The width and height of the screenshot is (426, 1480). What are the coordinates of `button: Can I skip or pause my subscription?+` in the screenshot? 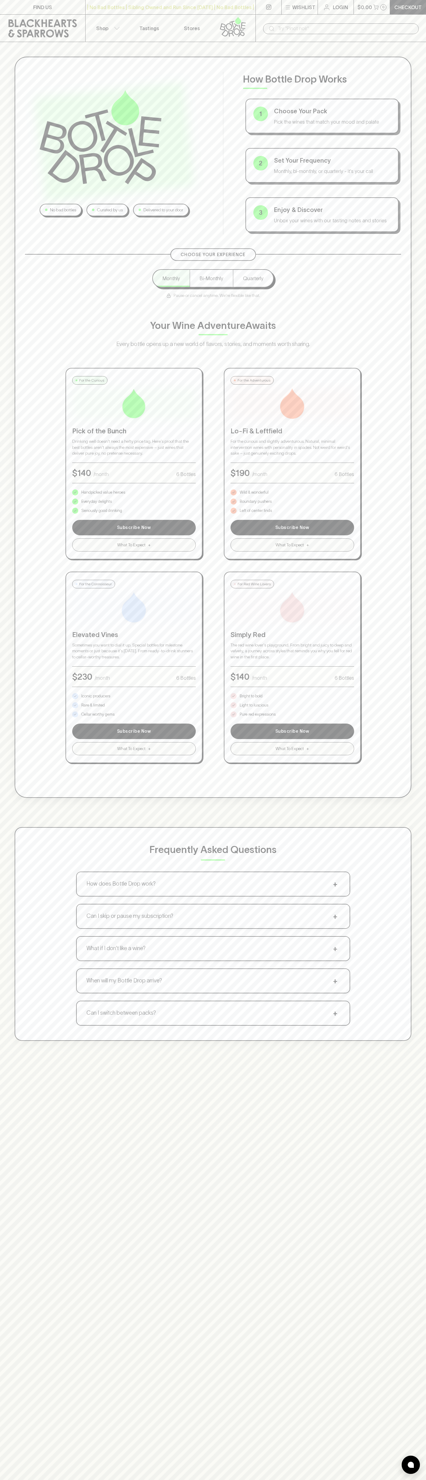 It's located at (213, 917).